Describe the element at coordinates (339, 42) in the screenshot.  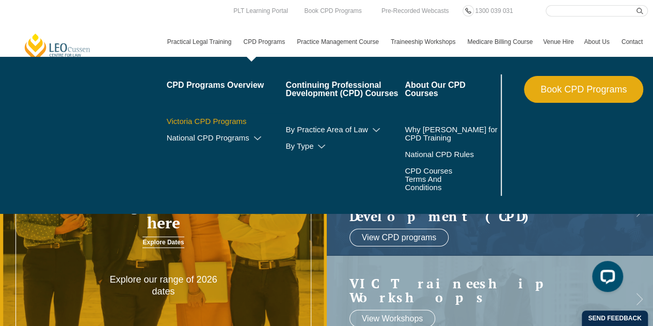
I see `a: Practice Management Course` at that location.